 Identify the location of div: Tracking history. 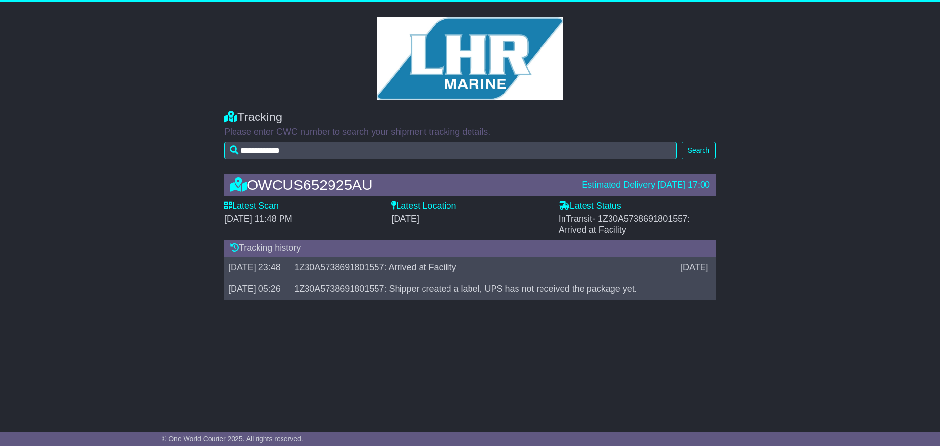
(470, 248).